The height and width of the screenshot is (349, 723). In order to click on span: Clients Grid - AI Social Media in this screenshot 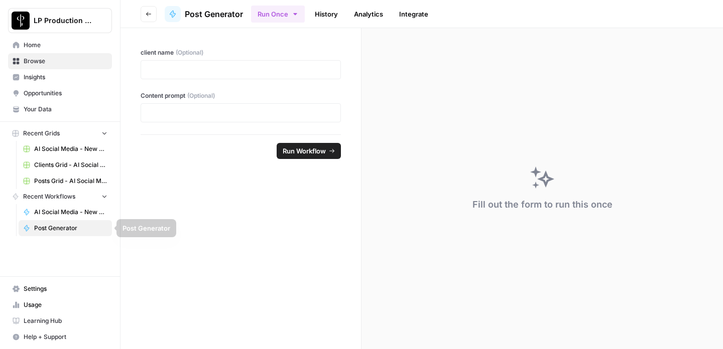, I will do `click(71, 165)`.